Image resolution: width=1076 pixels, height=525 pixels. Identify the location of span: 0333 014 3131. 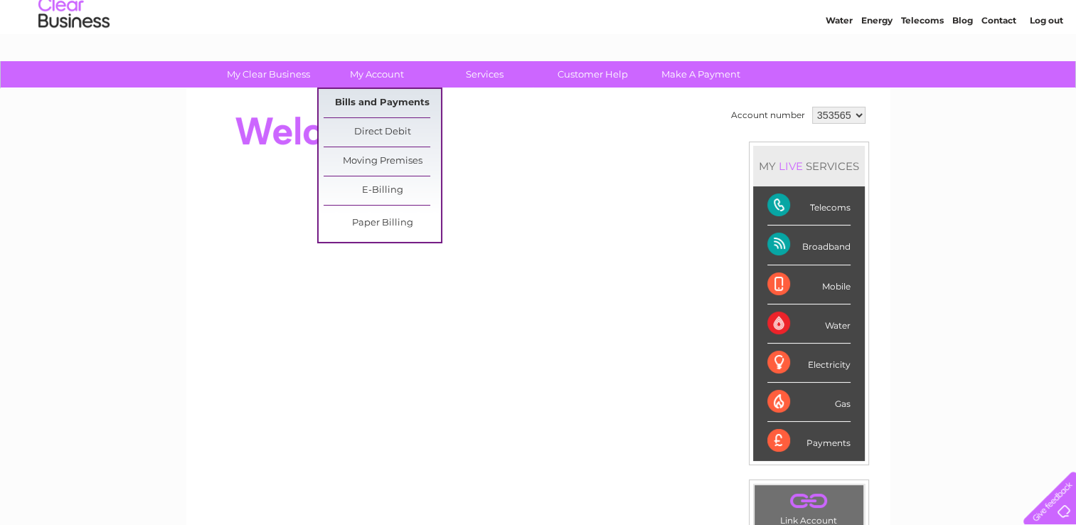
(857, 16).